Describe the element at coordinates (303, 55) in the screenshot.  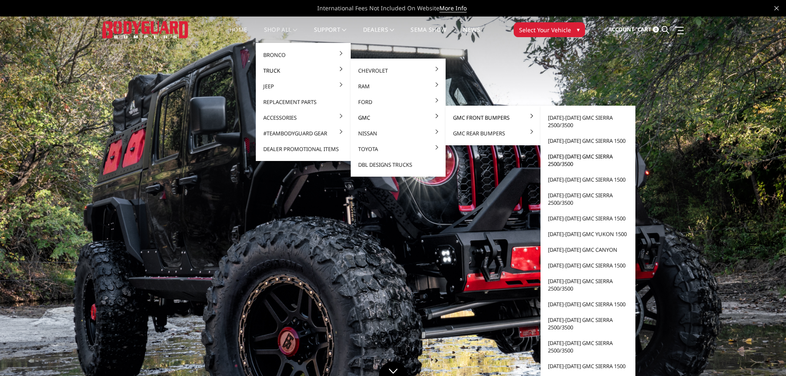
I see `a: Bronco` at that location.